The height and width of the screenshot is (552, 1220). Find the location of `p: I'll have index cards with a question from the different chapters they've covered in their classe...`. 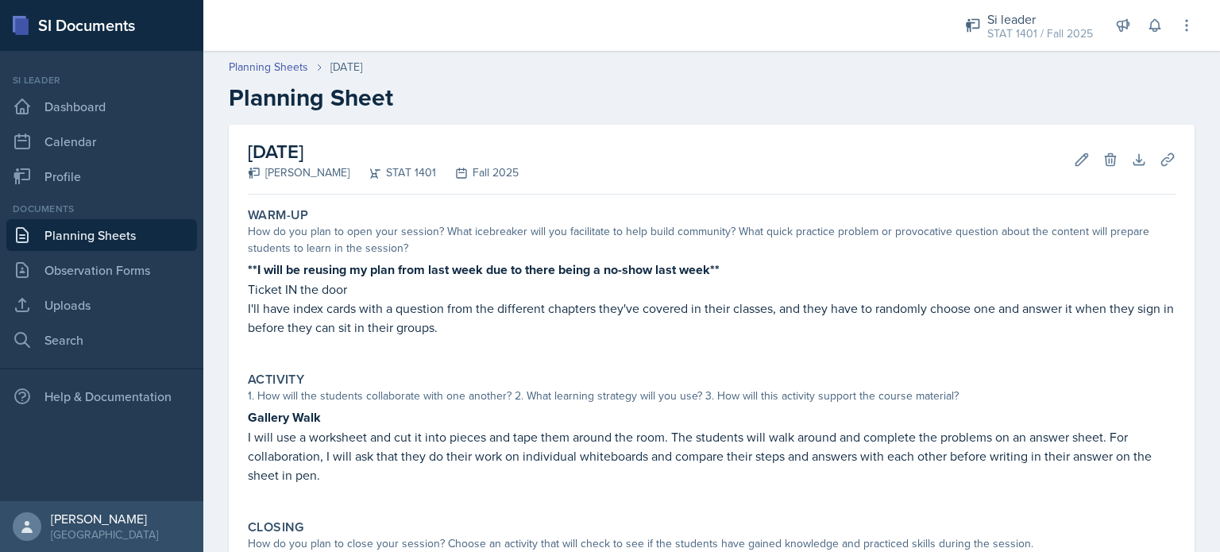

p: I'll have index cards with a question from the different chapters they've covered in their classe... is located at coordinates (712, 318).